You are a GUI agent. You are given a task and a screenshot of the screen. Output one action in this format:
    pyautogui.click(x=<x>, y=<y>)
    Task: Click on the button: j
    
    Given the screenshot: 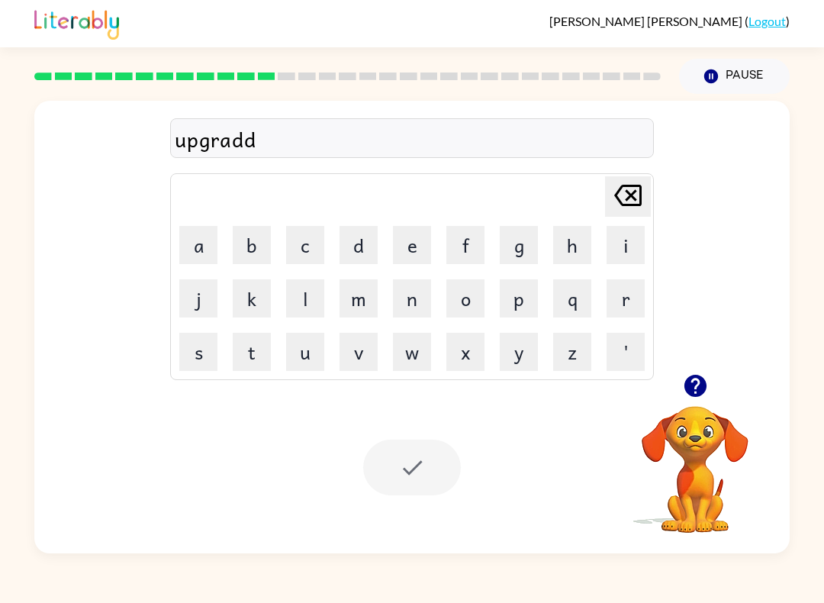 What is the action you would take?
    pyautogui.click(x=198, y=298)
    